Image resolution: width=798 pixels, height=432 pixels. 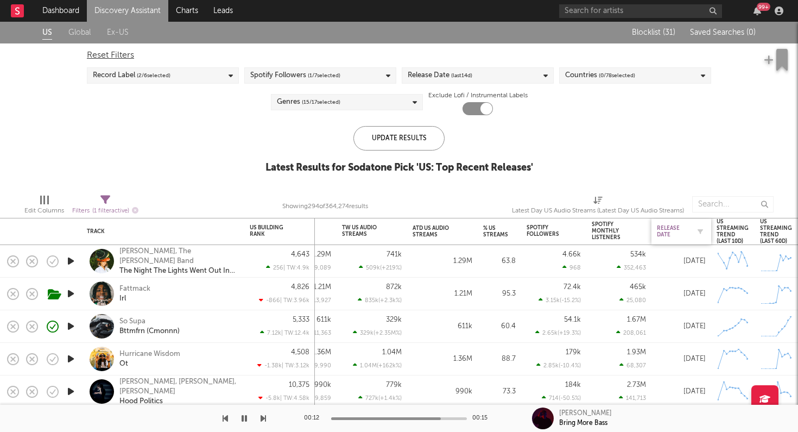 I want to click on a: Global, so click(x=79, y=33).